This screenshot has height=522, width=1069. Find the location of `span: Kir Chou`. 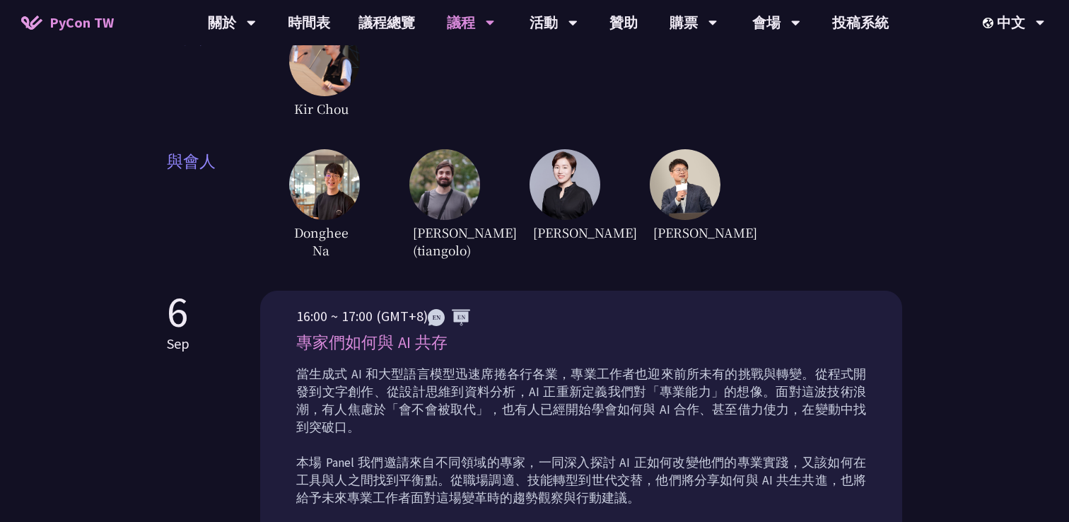

span: Kir Chou is located at coordinates (321, 108).